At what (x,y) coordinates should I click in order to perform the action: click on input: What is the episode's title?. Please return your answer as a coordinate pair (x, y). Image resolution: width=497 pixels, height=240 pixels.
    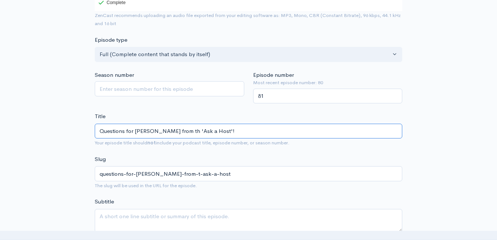
    Looking at the image, I should click on (248, 131).